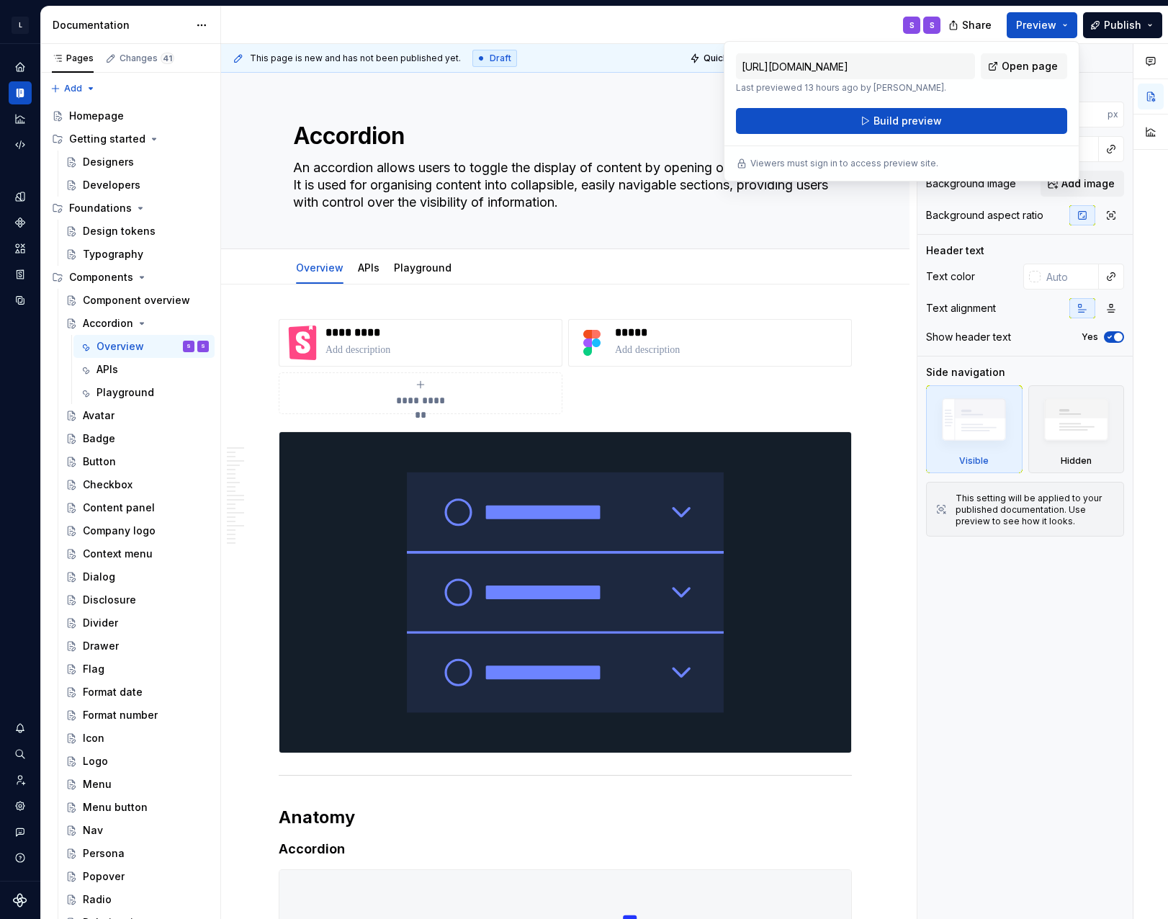 This screenshot has width=1168, height=919. Describe the element at coordinates (1042, 25) in the screenshot. I see `button: Preview` at that location.